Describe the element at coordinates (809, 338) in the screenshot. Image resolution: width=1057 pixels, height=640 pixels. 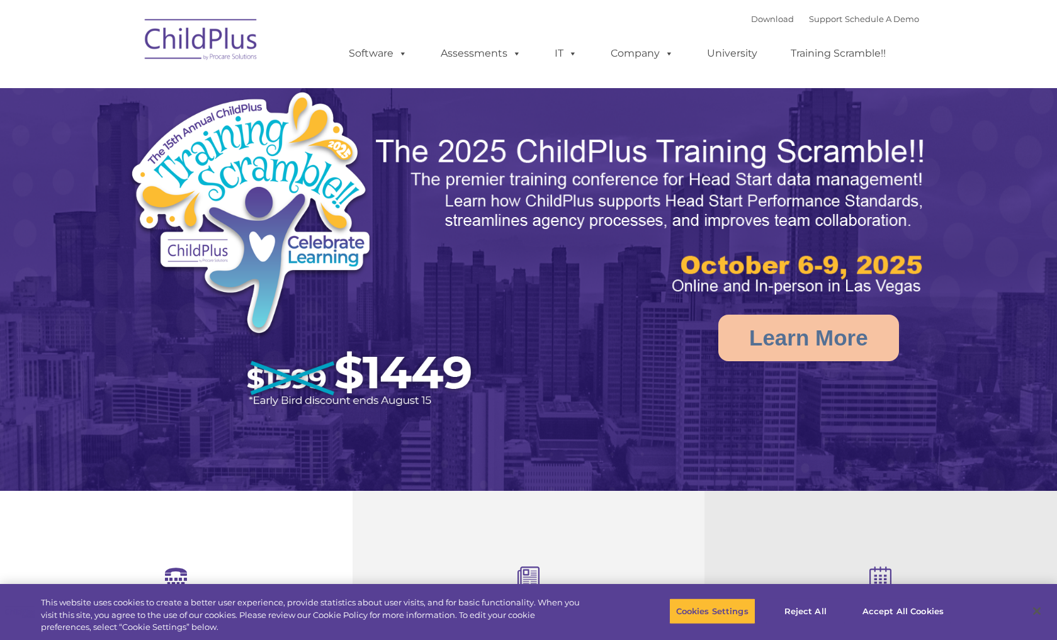
I see `a: Learn More` at that location.